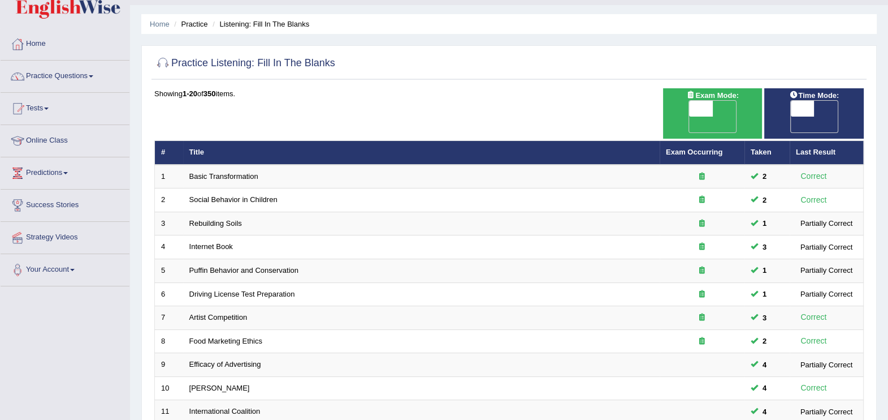 The height and width of the screenshot is (420, 888). What do you see at coordinates (65, 268) in the screenshot?
I see `a: Your Account` at bounding box center [65, 268].